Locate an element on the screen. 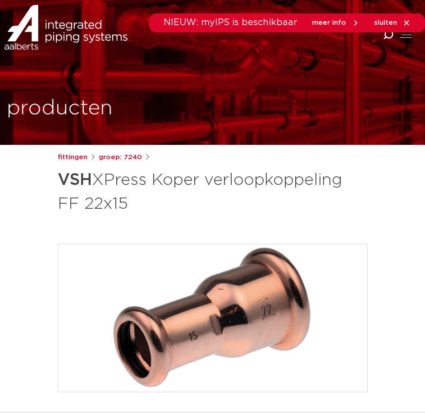 The height and width of the screenshot is (413, 425). a: sluiten is located at coordinates (392, 23).